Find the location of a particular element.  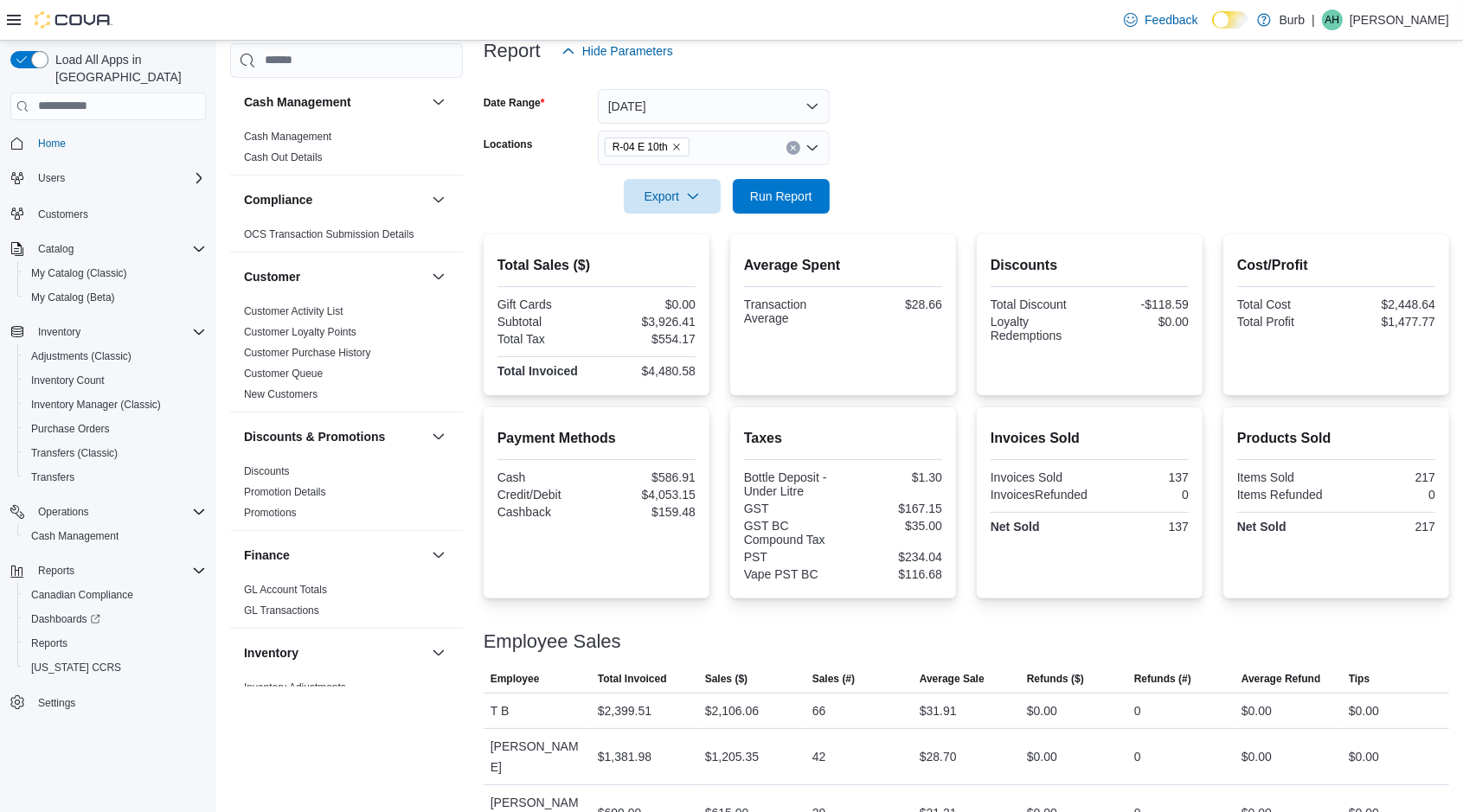

div: Total Discount is located at coordinates (1038, 305).